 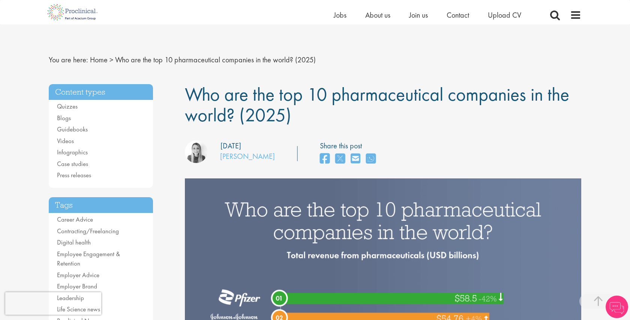 What do you see at coordinates (68, 60) in the screenshot?
I see `span: You are here:` at bounding box center [68, 60].